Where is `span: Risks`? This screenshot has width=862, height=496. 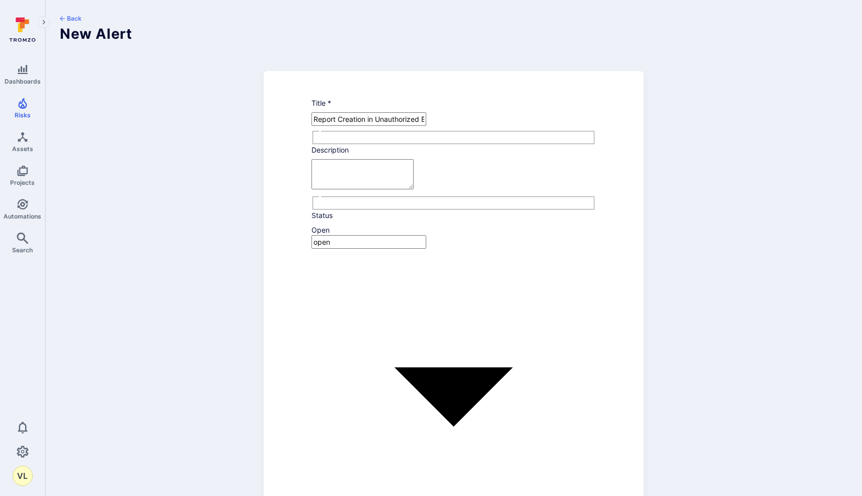
span: Risks is located at coordinates (23, 115).